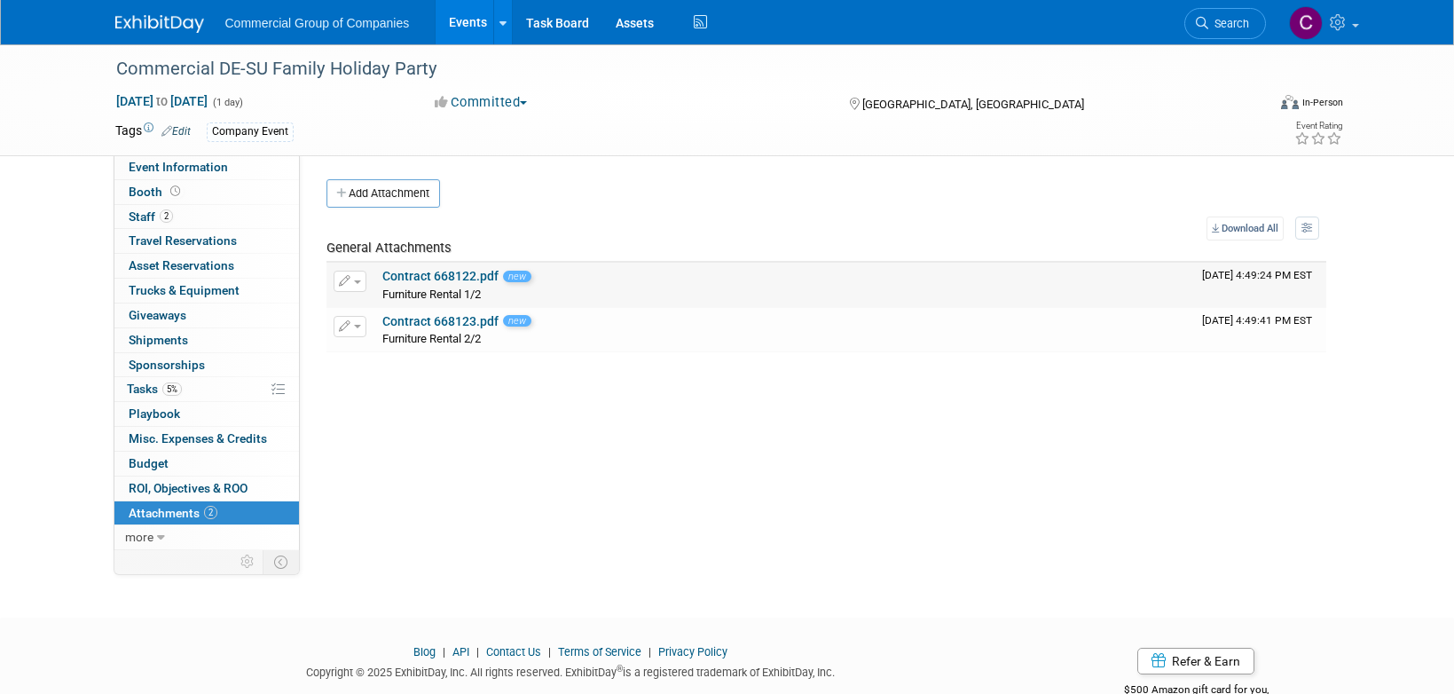 This screenshot has width=1454, height=694. I want to click on a: Search, so click(1225, 23).